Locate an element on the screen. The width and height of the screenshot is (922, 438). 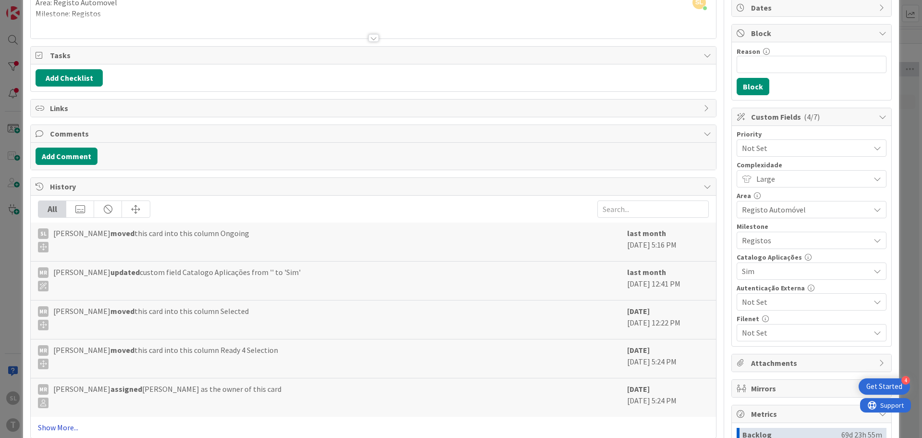
p: Milestone: Registos is located at coordinates (373, 13).